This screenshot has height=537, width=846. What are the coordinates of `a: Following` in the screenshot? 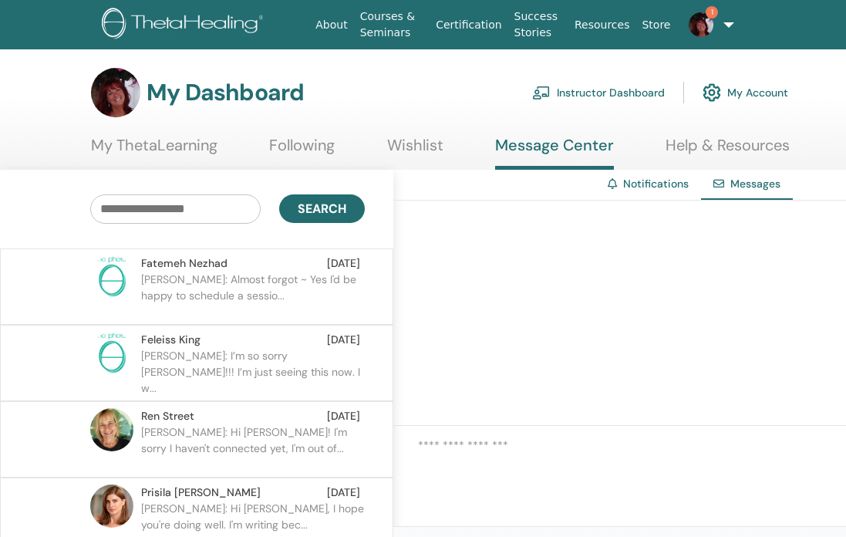 It's located at (301, 150).